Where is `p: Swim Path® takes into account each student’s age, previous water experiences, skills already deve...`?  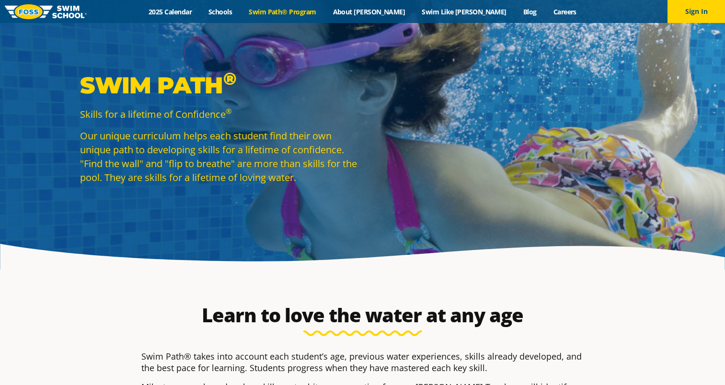 p: Swim Path® takes into account each student’s age, previous water experiences, skills already deve... is located at coordinates (363, 362).